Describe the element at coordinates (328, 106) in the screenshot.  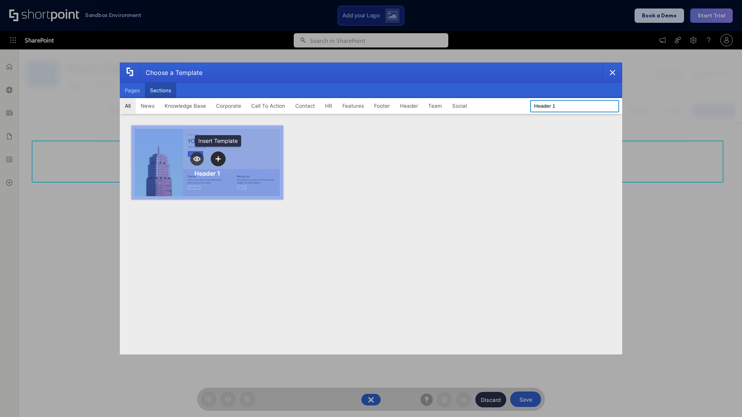
I see `button: HR` at that location.